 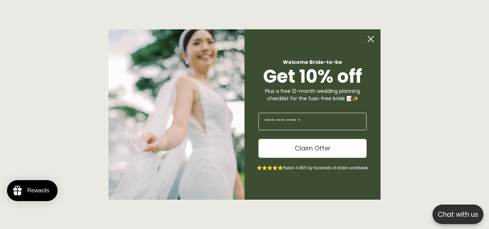 I want to click on input: Enter Your Email, so click(x=313, y=121).